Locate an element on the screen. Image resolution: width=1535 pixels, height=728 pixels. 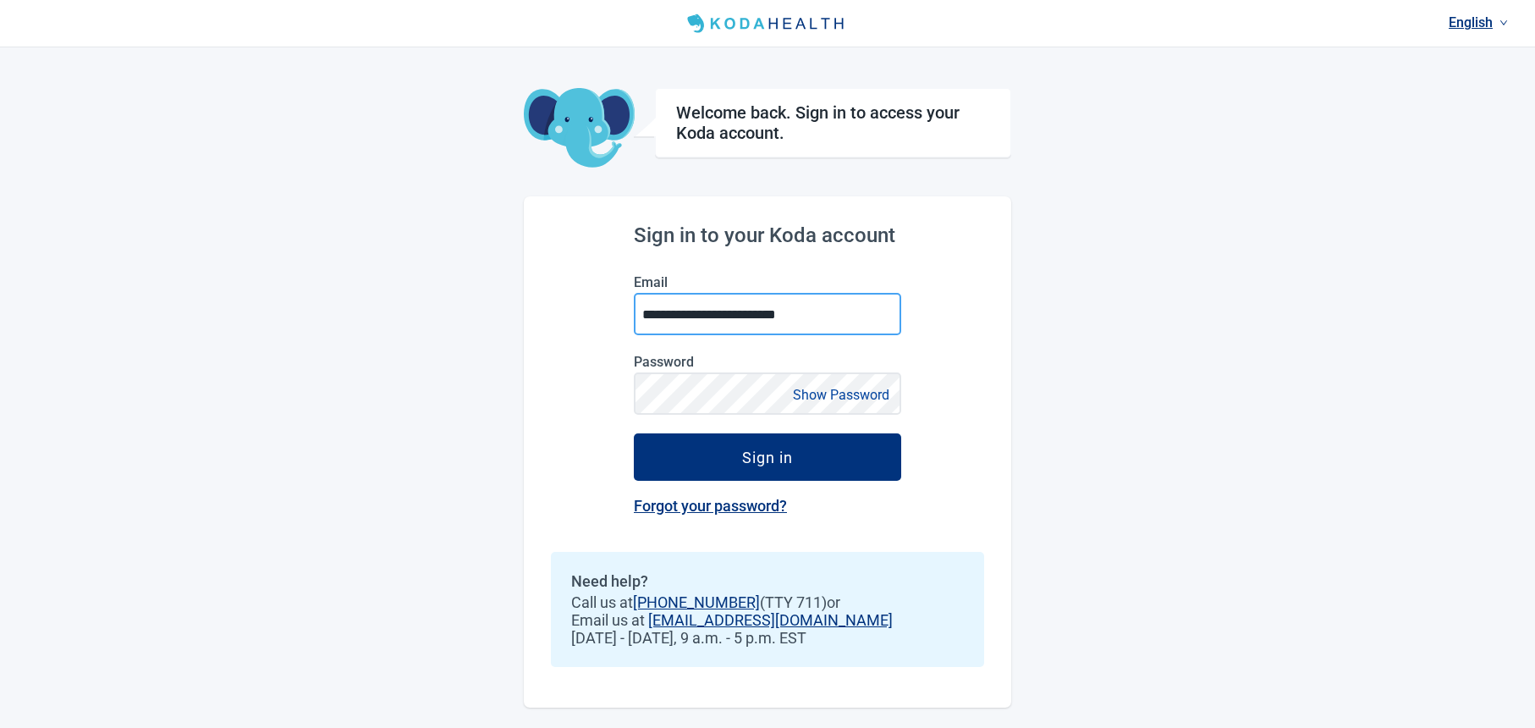
button: Sign in is located at coordinates (768, 457).